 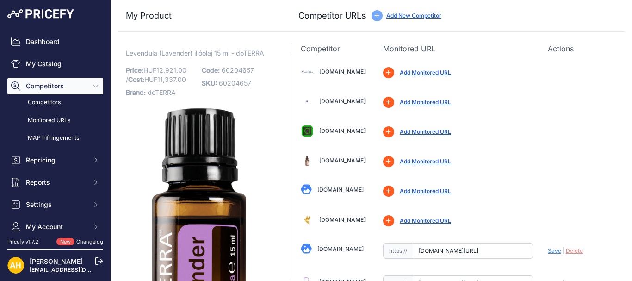 What do you see at coordinates (56, 204) in the screenshot?
I see `span: Settings` at bounding box center [56, 204].